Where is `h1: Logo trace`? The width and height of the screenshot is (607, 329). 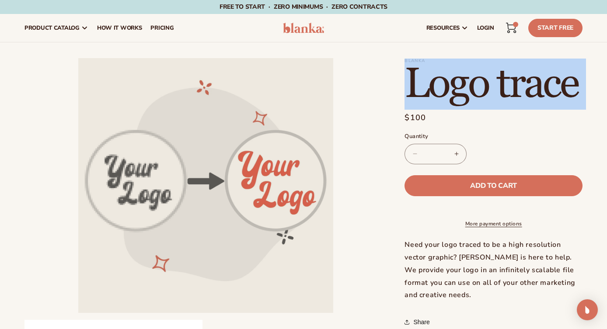 h1: Logo trace is located at coordinates (493, 84).